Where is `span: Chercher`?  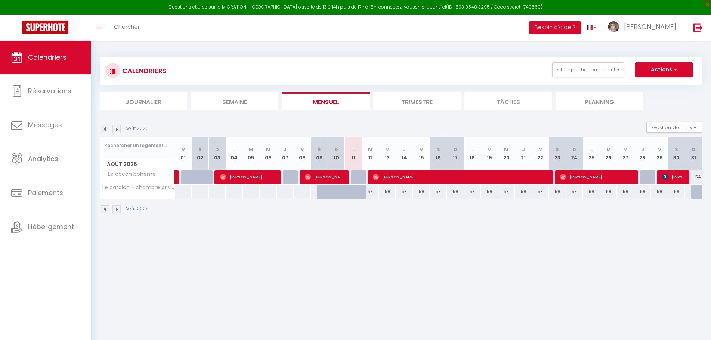
span: Chercher is located at coordinates (127, 27).